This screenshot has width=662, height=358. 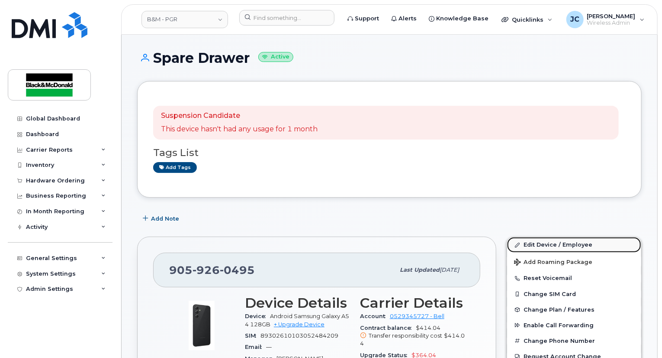 I want to click on button: Add Note, so click(x=162, y=218).